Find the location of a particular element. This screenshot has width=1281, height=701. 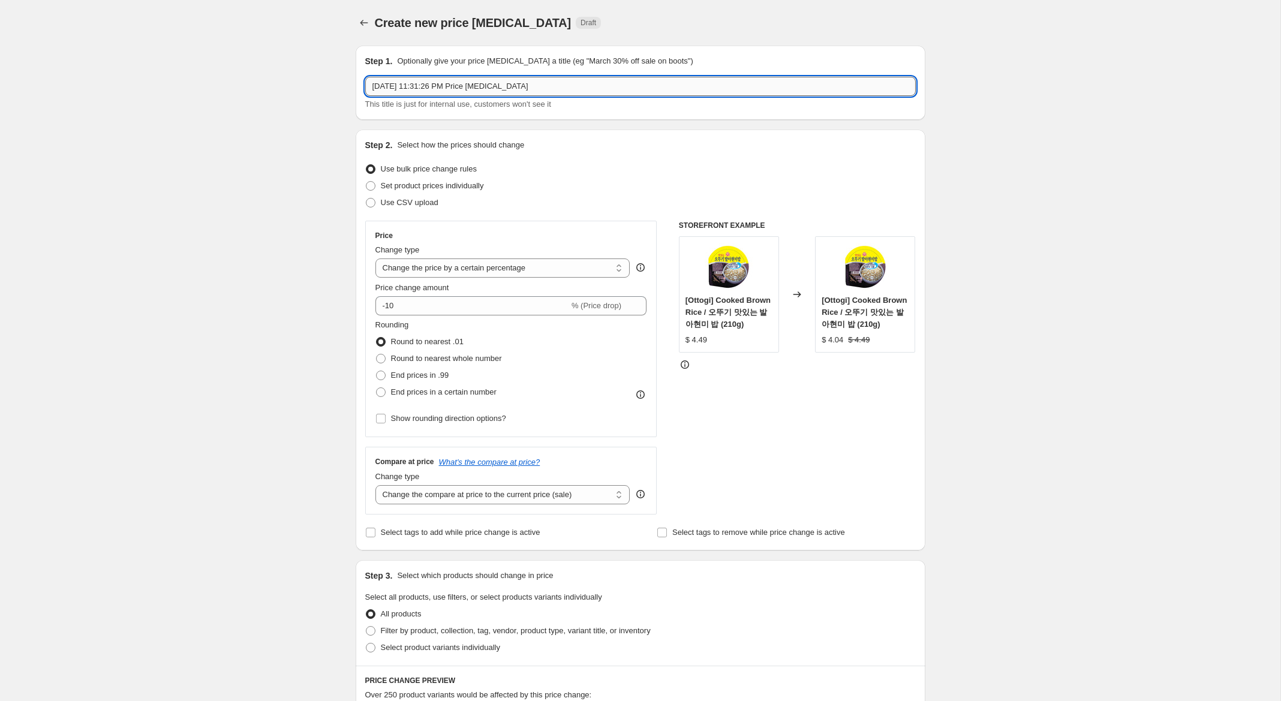

button: What's the compare at price? is located at coordinates (489, 462).